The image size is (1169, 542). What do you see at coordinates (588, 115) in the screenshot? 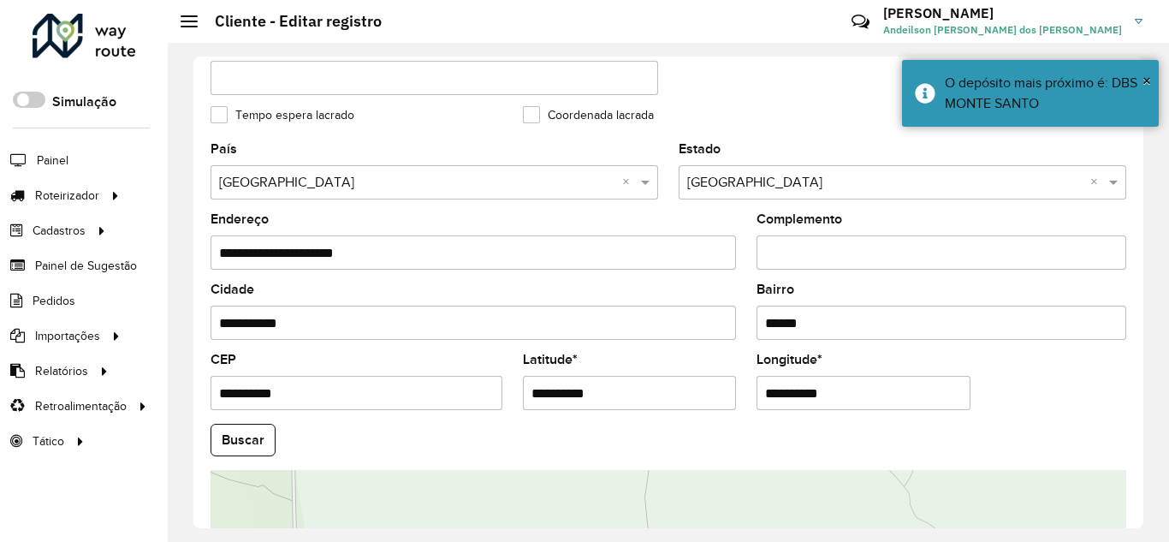
I see `label: Coordenada lacrada` at bounding box center [588, 115].